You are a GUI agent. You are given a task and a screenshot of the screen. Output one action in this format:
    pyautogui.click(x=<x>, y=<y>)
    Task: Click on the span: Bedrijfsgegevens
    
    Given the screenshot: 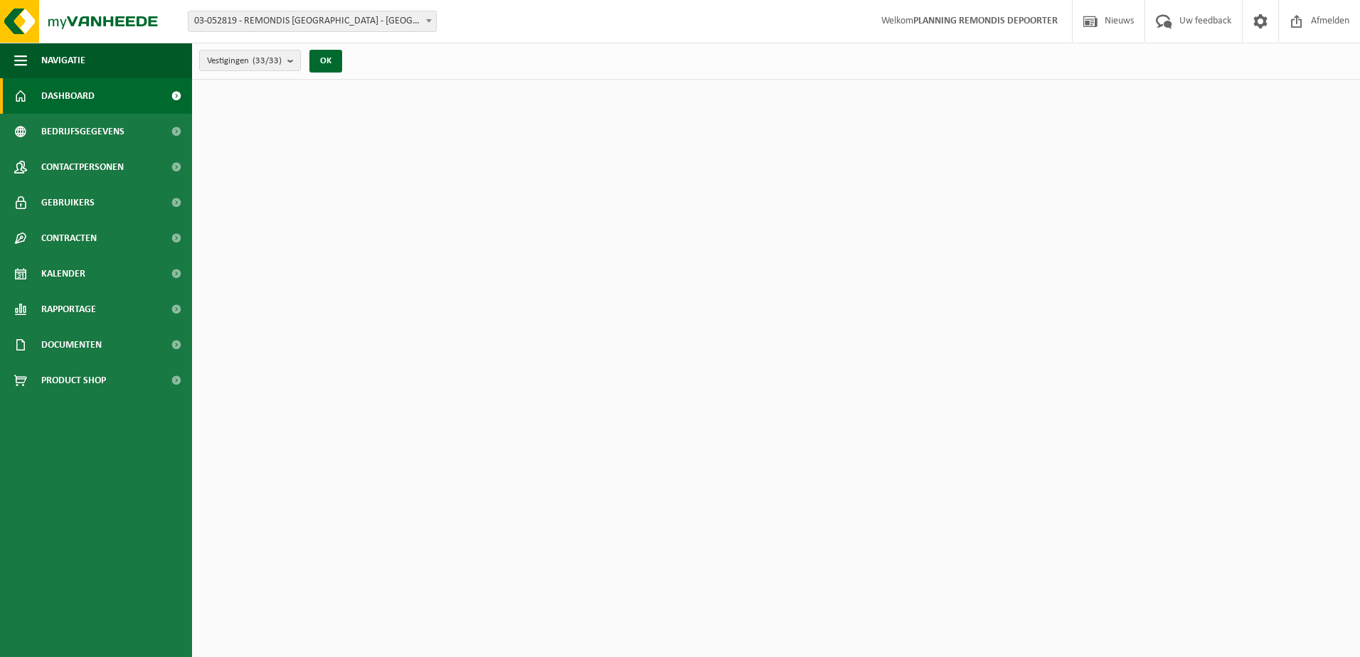 What is the action you would take?
    pyautogui.click(x=82, y=132)
    